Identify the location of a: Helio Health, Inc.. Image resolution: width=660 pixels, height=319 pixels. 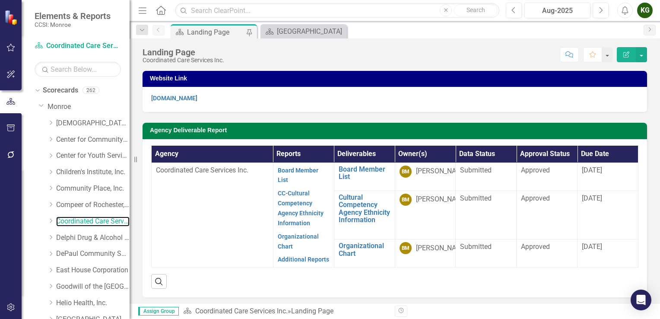
(93, 303).